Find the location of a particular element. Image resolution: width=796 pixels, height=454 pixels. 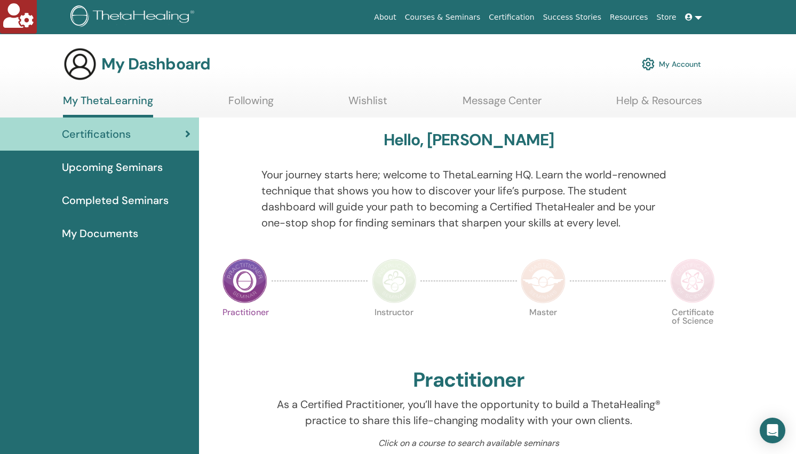

span: Completed Seminars is located at coordinates (115, 200).